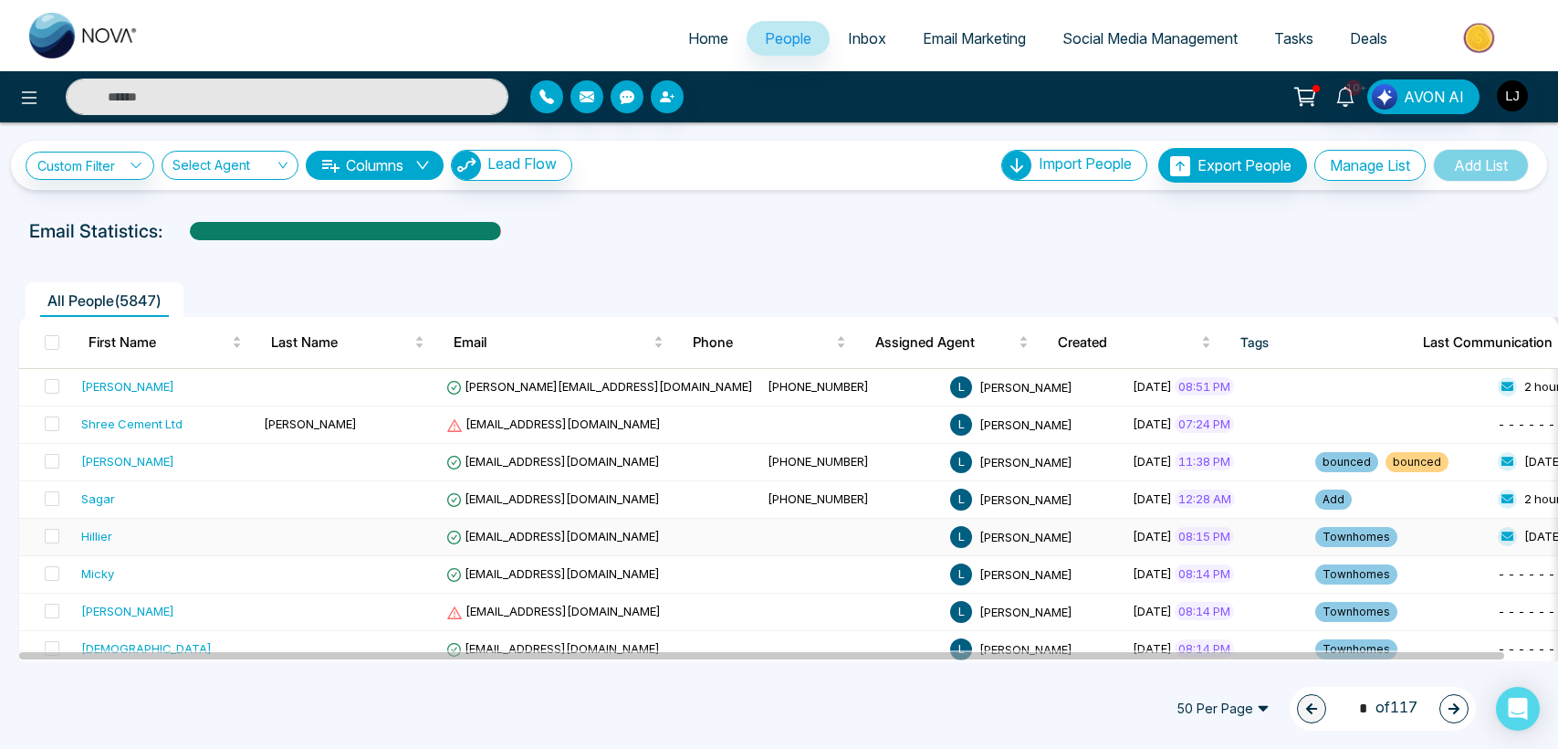 The image size is (1558, 749). Describe the element at coordinates (1417, 462) in the screenshot. I see `span: bounced` at that location.